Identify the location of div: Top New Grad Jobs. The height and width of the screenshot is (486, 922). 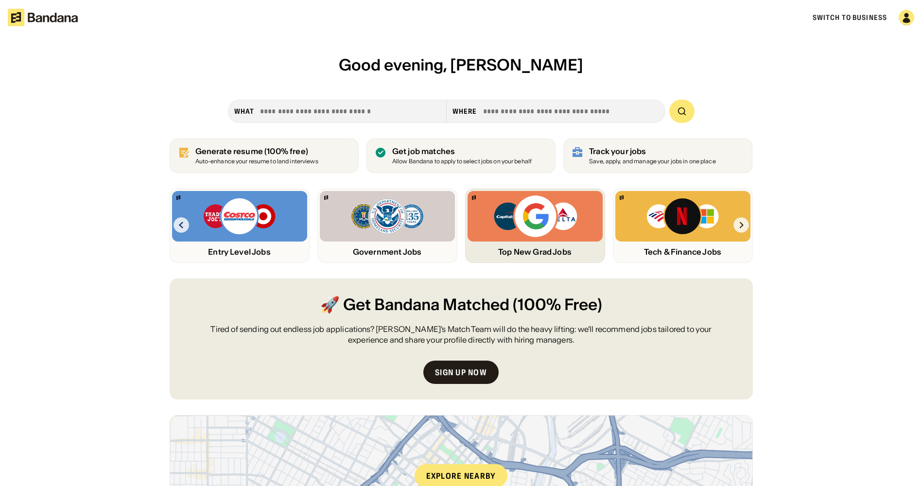
(535, 252).